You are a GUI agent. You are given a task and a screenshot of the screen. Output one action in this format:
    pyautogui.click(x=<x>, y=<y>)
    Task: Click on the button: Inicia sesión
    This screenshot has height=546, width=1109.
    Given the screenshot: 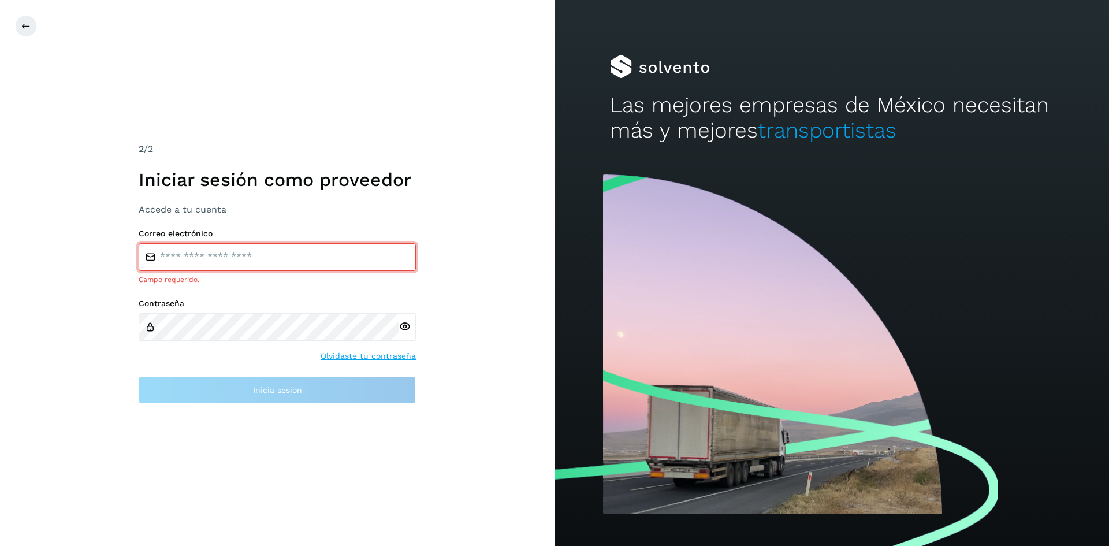 What is the action you would take?
    pyautogui.click(x=277, y=390)
    